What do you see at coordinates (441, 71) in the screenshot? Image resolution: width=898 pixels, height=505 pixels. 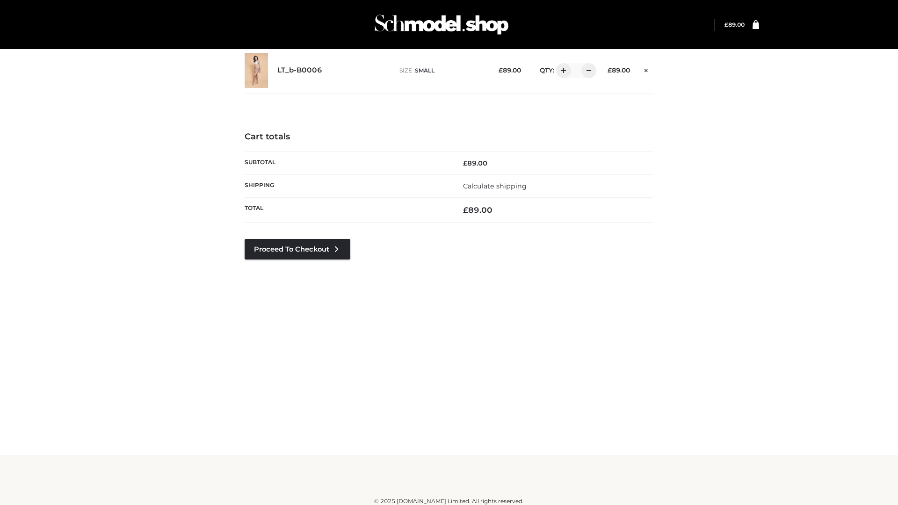 I see `p: size :` at bounding box center [441, 71].